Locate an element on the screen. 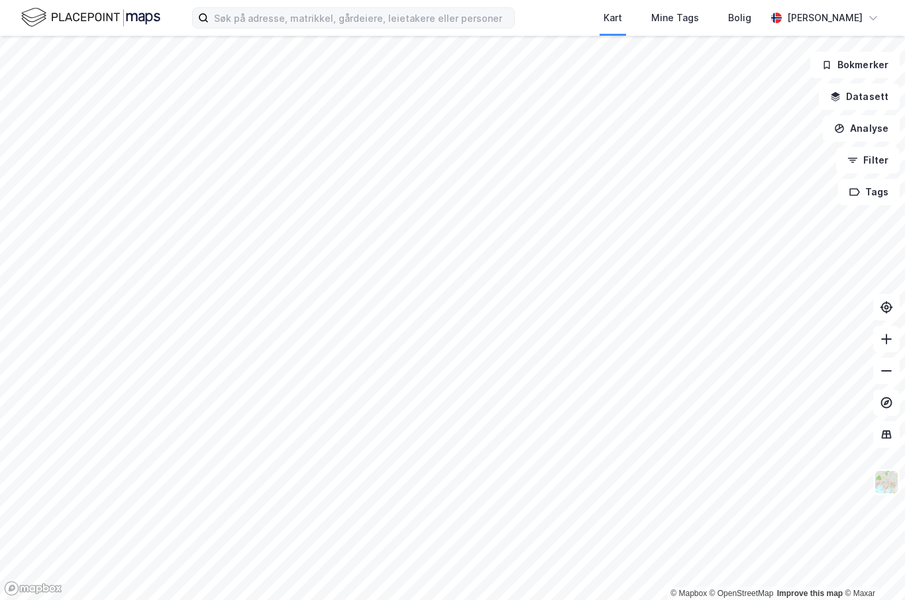 This screenshot has width=905, height=600. a: Mapbox is located at coordinates (688, 594).